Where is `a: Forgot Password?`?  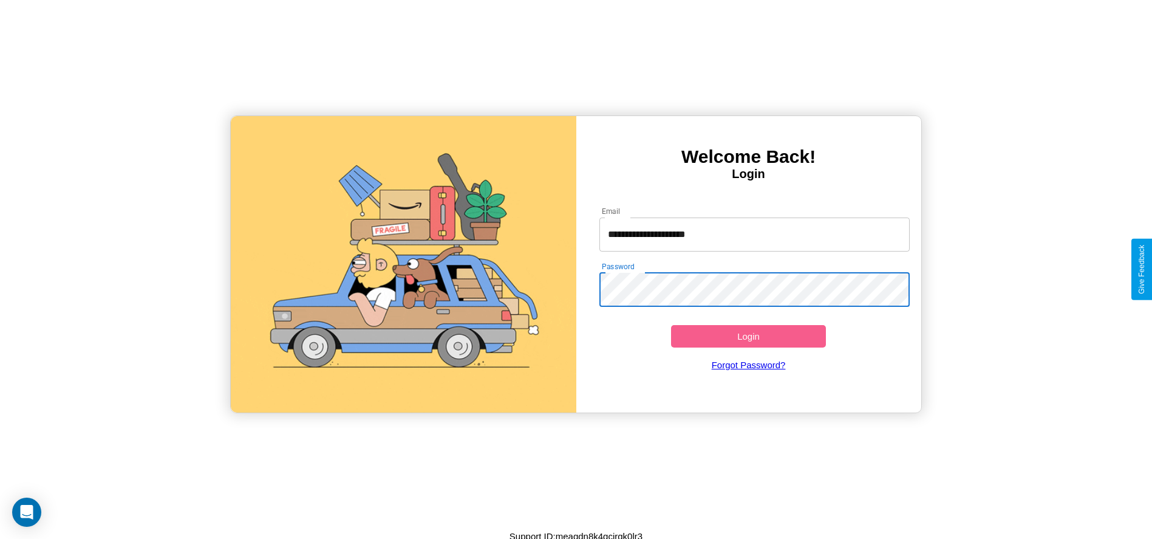
a: Forgot Password? is located at coordinates (748, 364).